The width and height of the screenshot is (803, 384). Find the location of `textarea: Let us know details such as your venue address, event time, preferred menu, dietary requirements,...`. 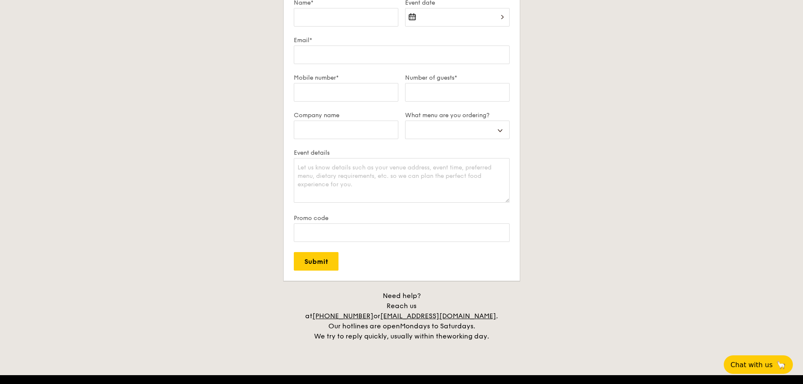

textarea: Let us know details such as your venue address, event time, preferred menu, dietary requirements,... is located at coordinates (402, 180).